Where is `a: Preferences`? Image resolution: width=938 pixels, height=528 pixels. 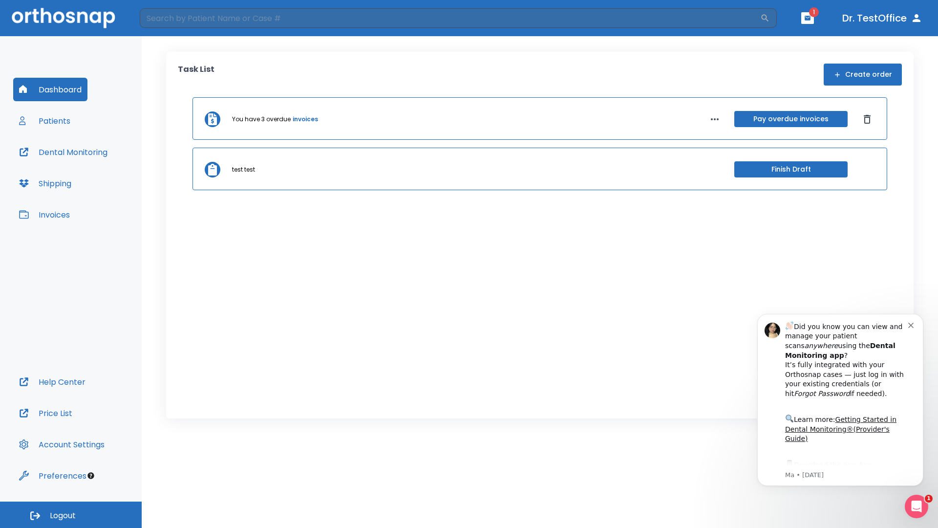
a: Preferences is located at coordinates (53, 475).